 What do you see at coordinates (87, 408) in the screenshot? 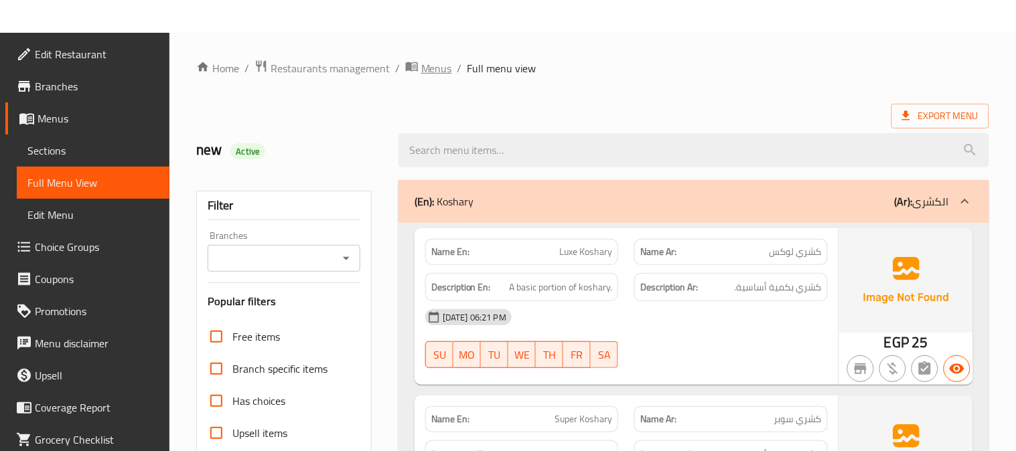
I see `a: Coverage Report` at bounding box center [87, 408].